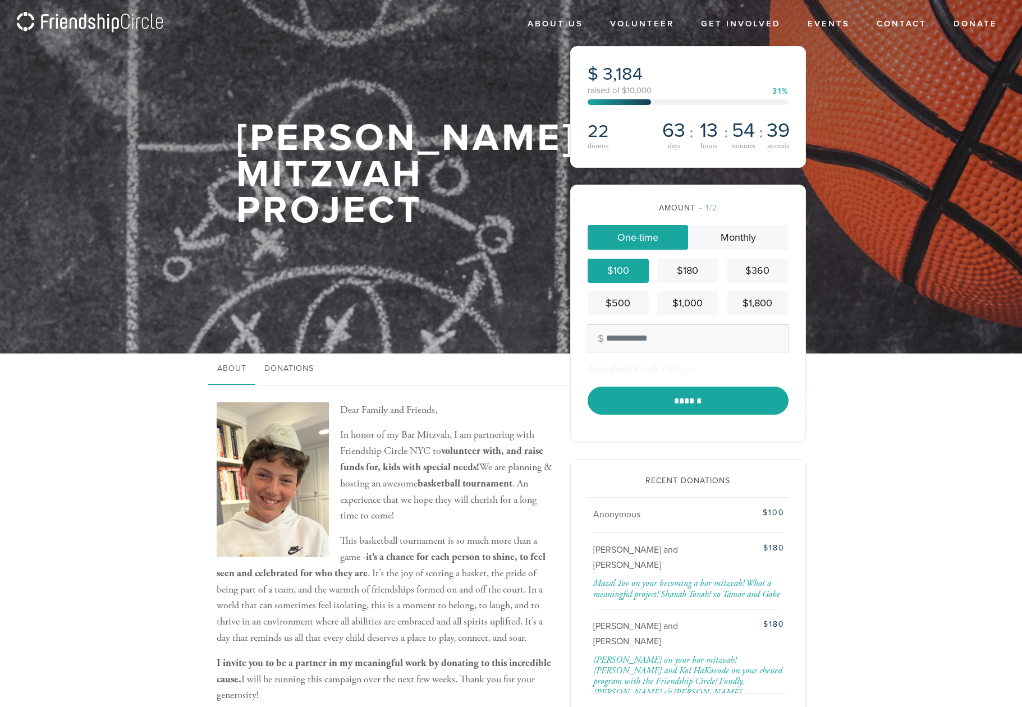 This screenshot has width=1022, height=707. What do you see at coordinates (708, 146) in the screenshot?
I see `span: hours` at bounding box center [708, 146].